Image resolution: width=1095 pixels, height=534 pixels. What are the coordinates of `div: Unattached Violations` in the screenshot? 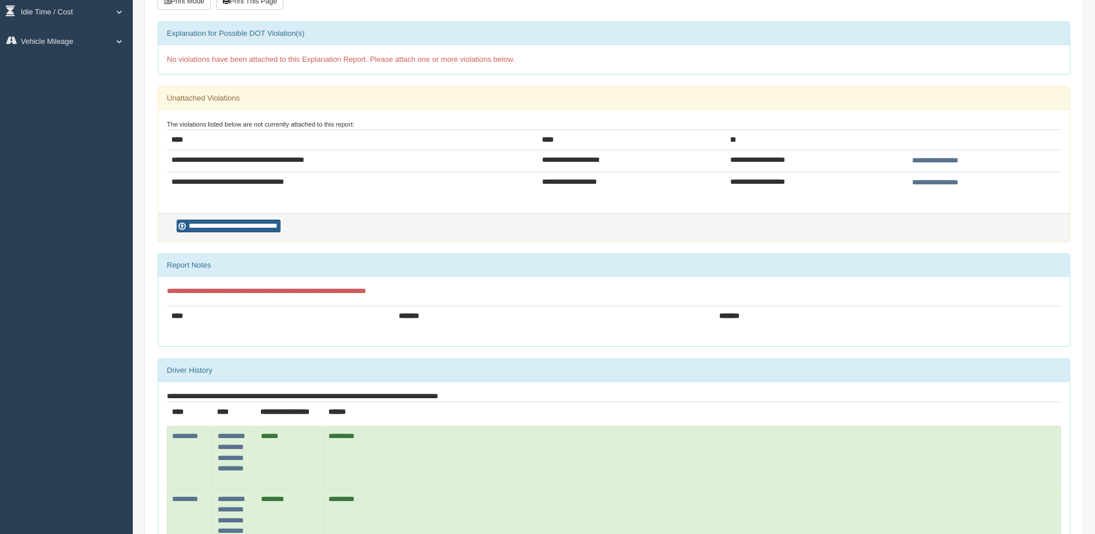 It's located at (614, 98).